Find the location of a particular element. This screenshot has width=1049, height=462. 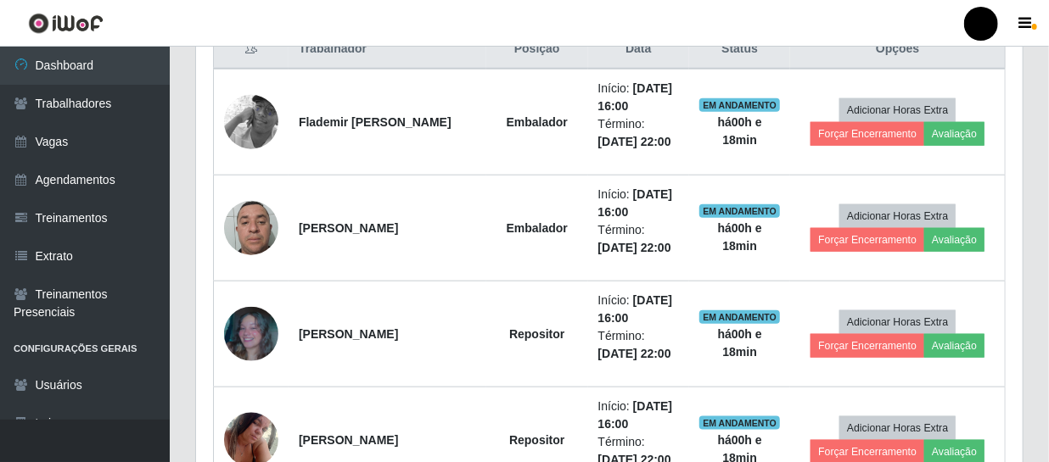

th: Status is located at coordinates (740, 49).